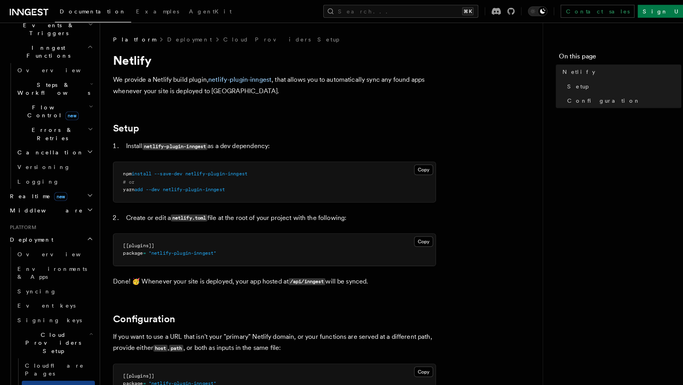 This screenshot has width=683, height=385. Describe the element at coordinates (29, 235) in the screenshot. I see `span: Deployment` at that location.